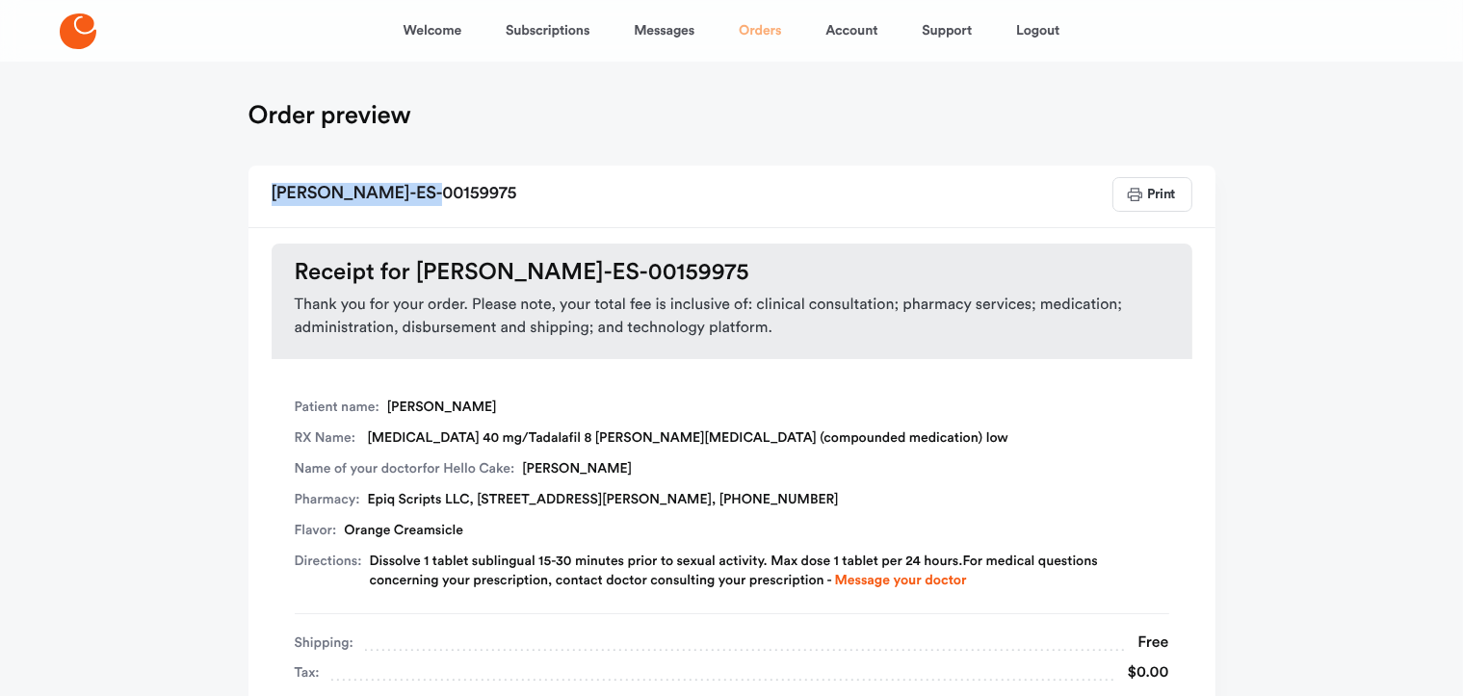  I want to click on div: $0.00, so click(1142, 673).